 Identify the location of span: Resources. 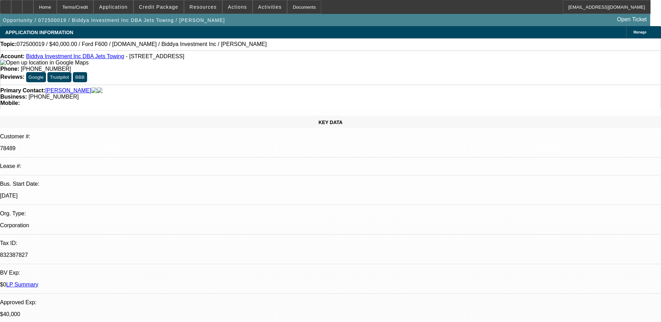
(203, 7).